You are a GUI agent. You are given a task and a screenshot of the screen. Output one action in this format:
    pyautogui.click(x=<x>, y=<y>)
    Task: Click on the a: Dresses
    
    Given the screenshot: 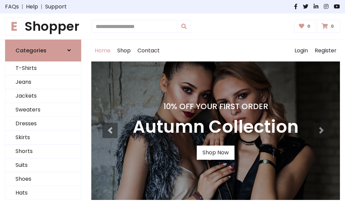 What is the action you would take?
    pyautogui.click(x=43, y=123)
    